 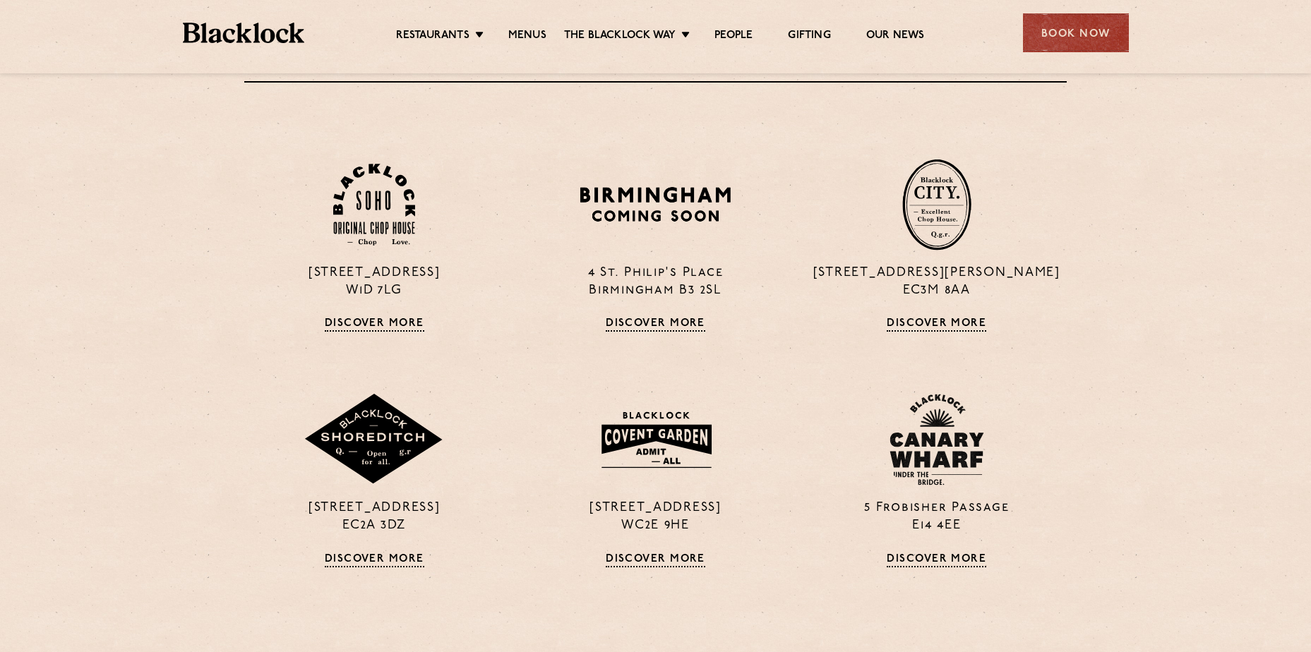 I want to click on div: Book Now, so click(x=1075, y=32).